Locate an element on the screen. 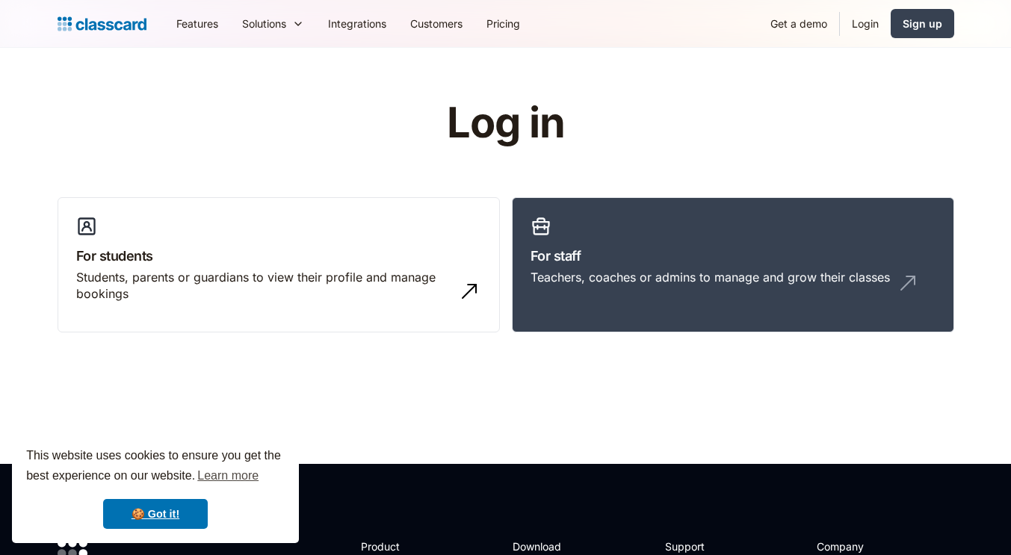  a: Customers is located at coordinates (437, 23).